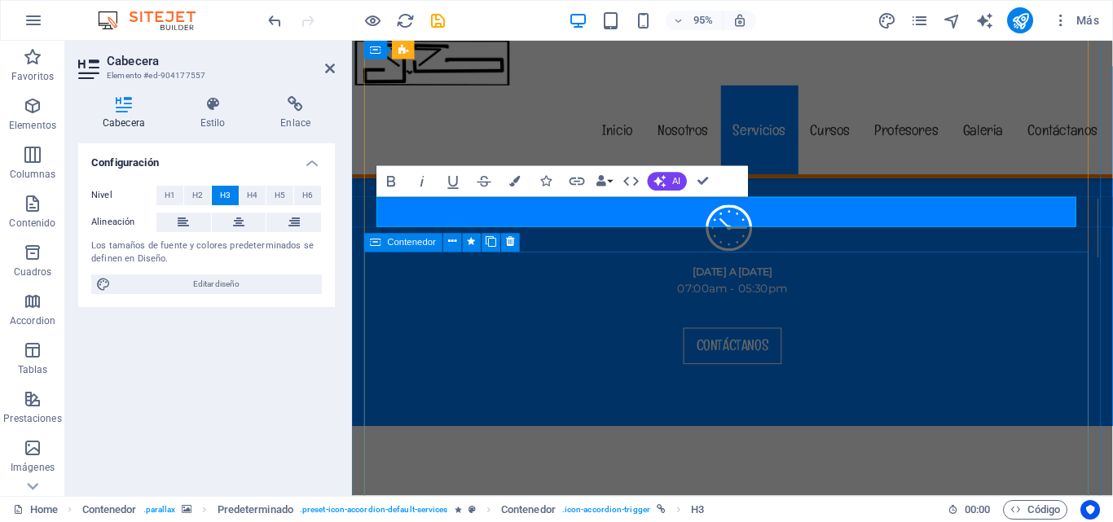  Describe the element at coordinates (280, 196) in the screenshot. I see `button: H5` at that location.